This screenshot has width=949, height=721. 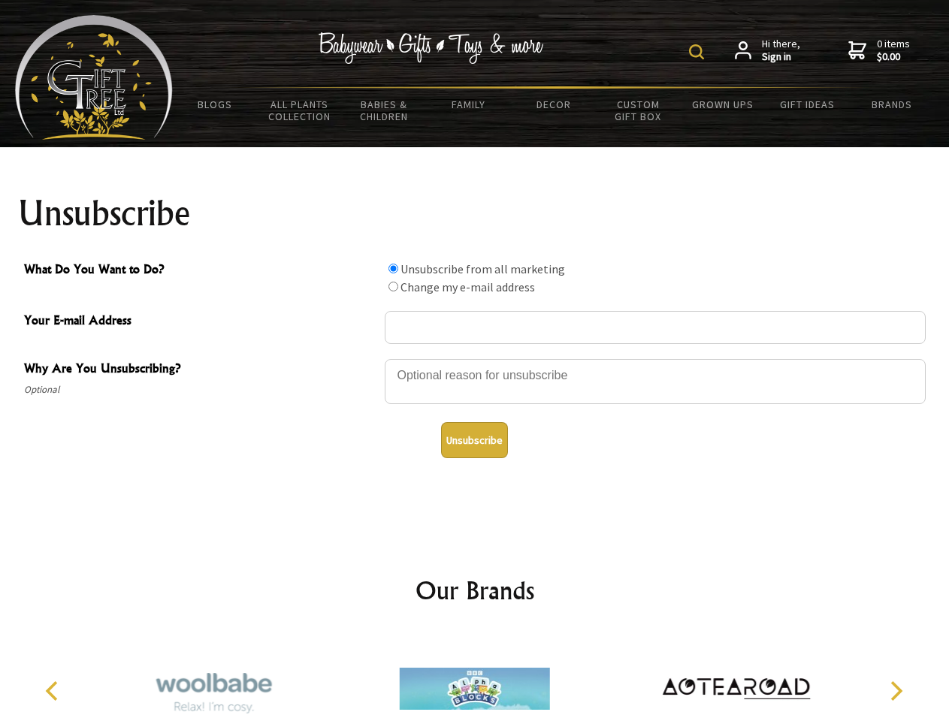 What do you see at coordinates (879, 50) in the screenshot?
I see `a: 0 items$0.00` at bounding box center [879, 50].